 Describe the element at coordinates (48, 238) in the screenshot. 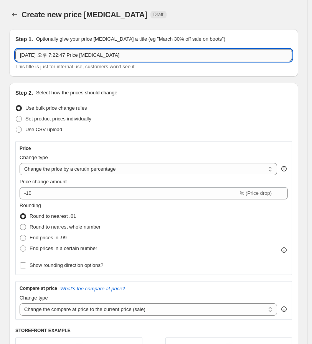

I see `span: End prices in .99` at that location.